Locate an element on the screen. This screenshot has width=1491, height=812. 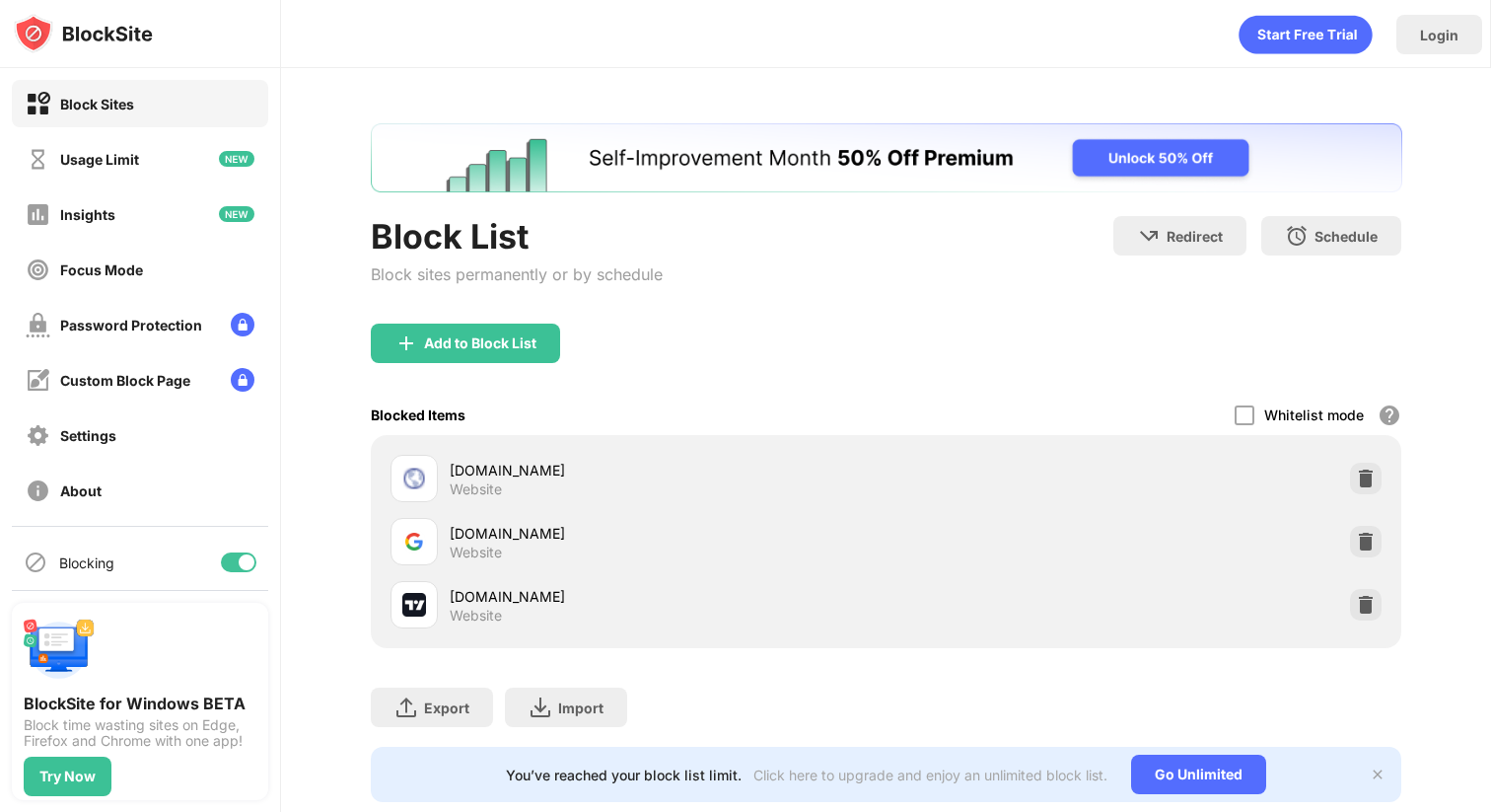
div: Block sites permanently or by schedule is located at coordinates (517, 274).